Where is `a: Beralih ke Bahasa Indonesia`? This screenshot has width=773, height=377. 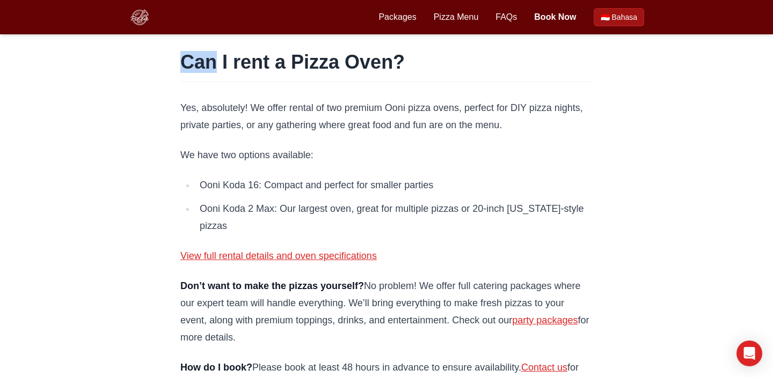
a: Beralih ke Bahasa Indonesia is located at coordinates (619, 17).